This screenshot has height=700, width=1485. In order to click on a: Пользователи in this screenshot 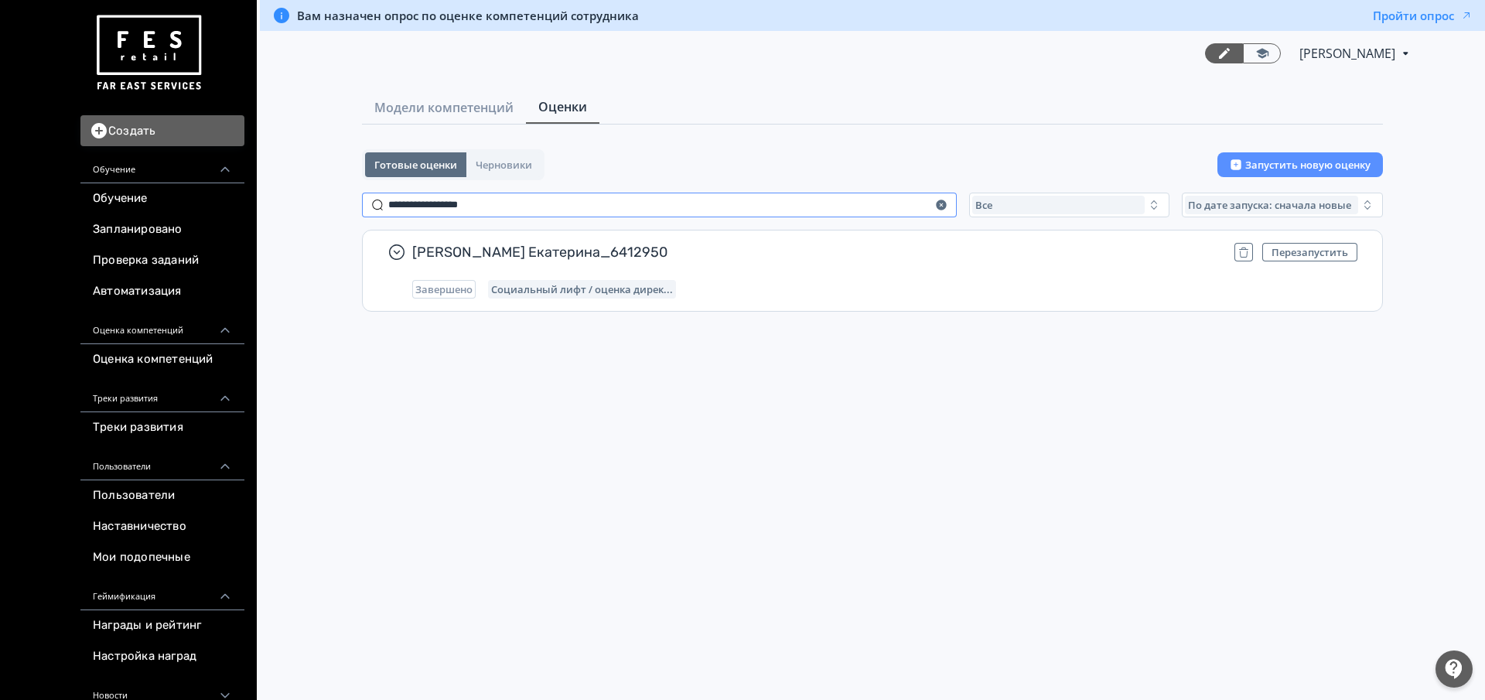, I will do `click(162, 496)`.